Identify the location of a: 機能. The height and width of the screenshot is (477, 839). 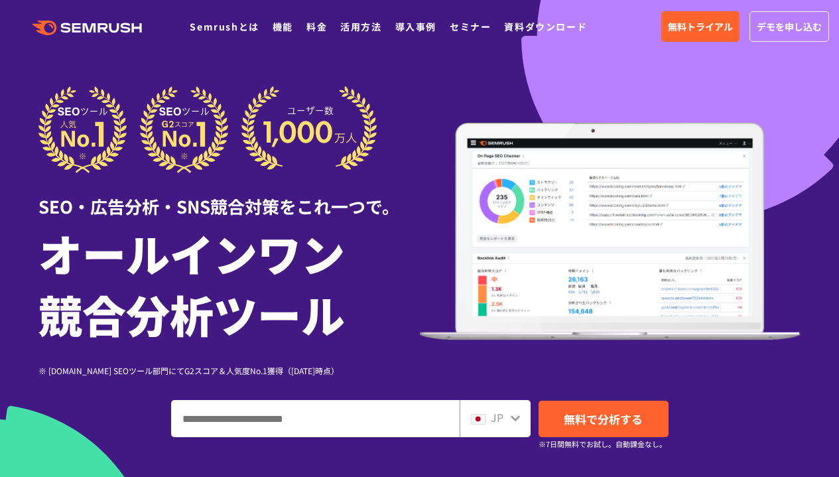
(283, 27).